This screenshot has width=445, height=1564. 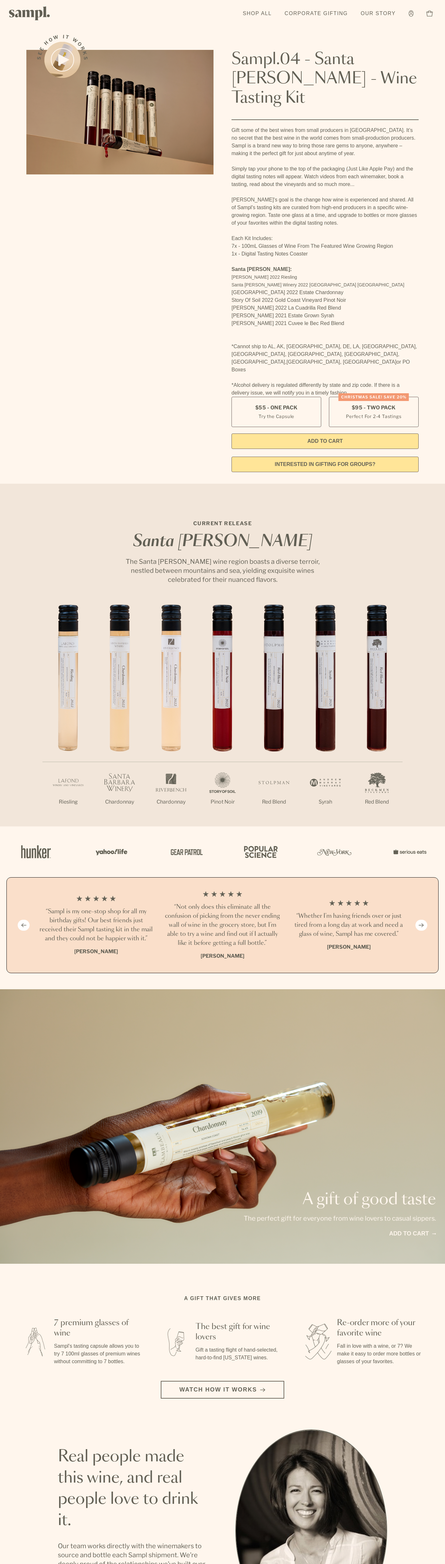 I want to click on a: Shop All, so click(x=257, y=14).